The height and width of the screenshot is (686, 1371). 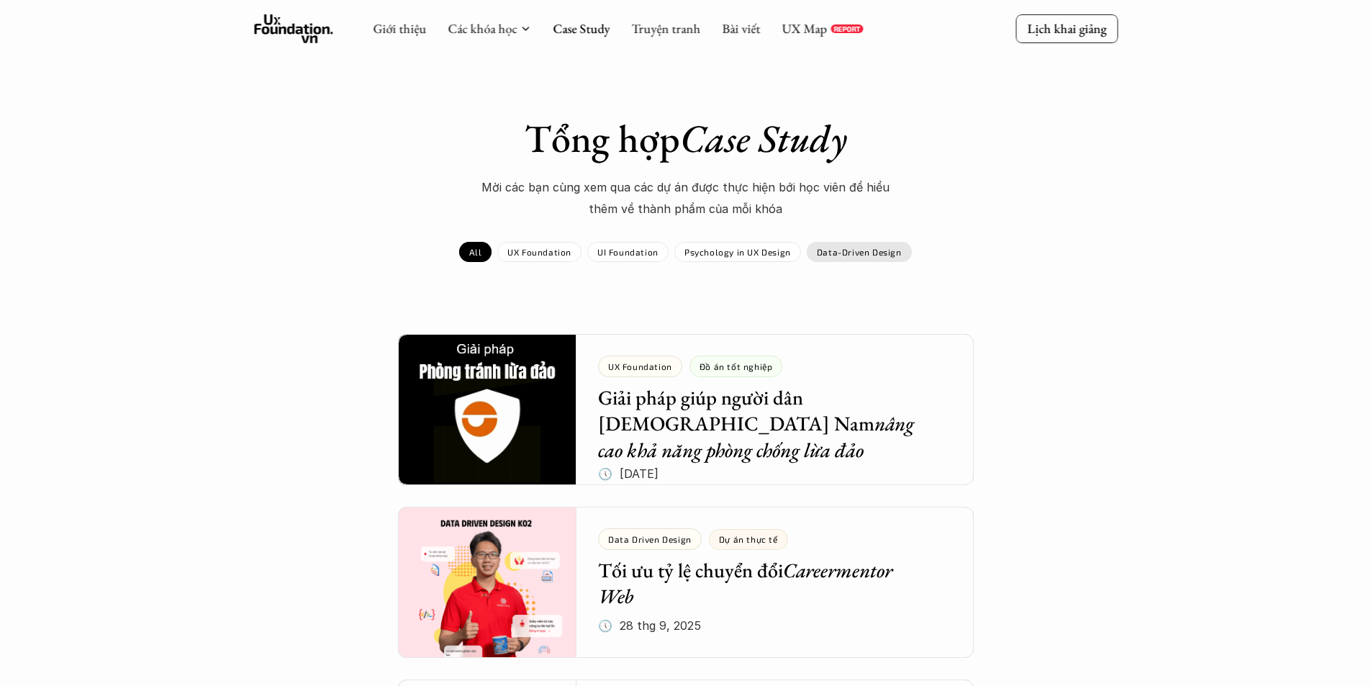 I want to click on a: UX Foundation, so click(x=539, y=252).